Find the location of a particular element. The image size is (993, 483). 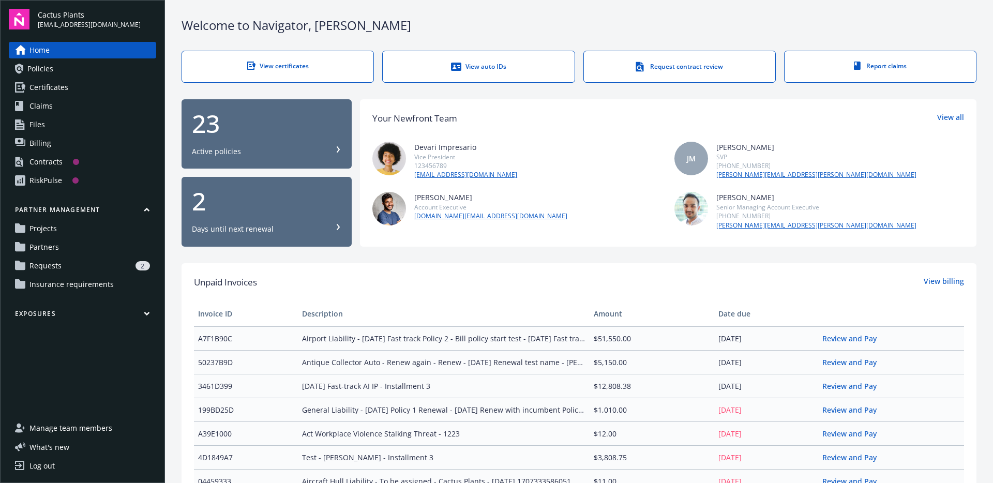

td: $5,150.00 is located at coordinates (651, 362).